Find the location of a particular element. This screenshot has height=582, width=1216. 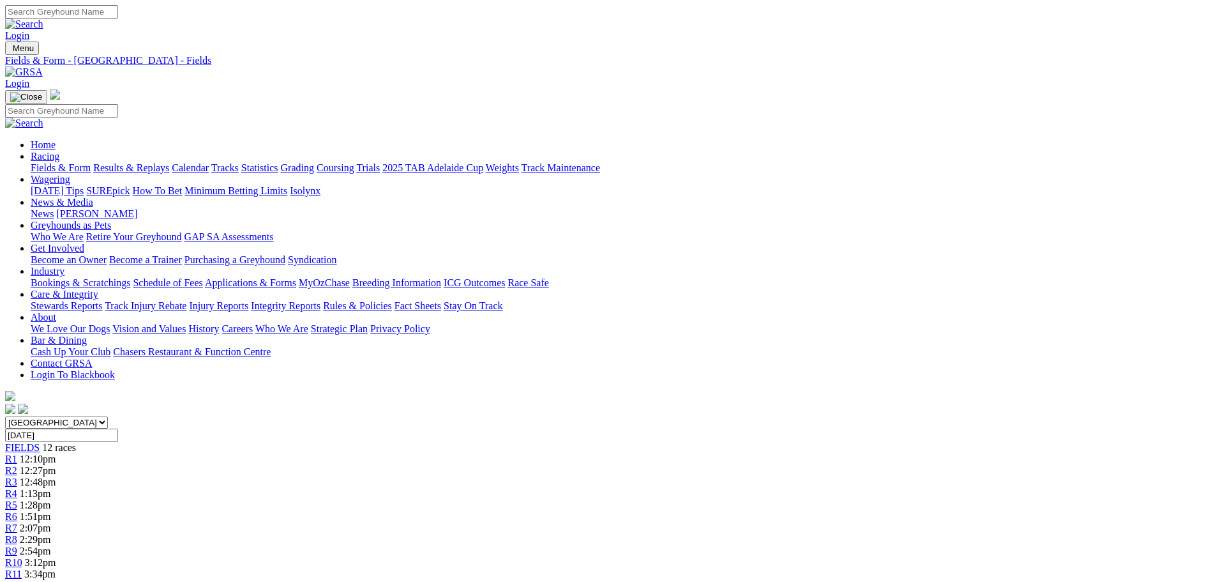

img: logo-grsa-white.png is located at coordinates (55, 94).